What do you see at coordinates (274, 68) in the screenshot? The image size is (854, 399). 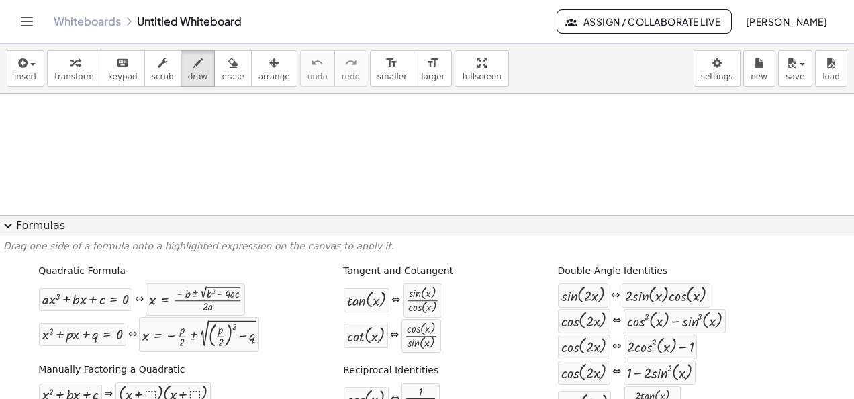 I see `button: arrange` at bounding box center [274, 68].